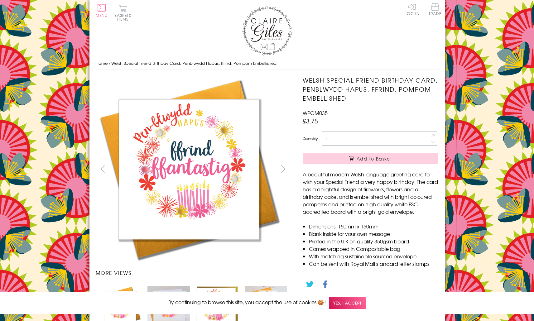 The image size is (534, 321). Describe the element at coordinates (374, 256) in the screenshot. I see `li: With matching sustainable sourced envelope` at that location.